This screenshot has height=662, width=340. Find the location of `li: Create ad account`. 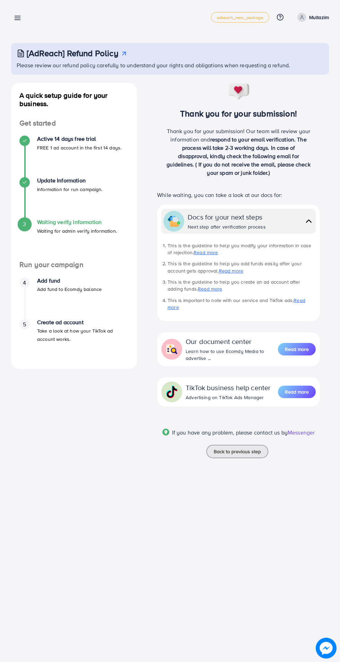

li: Create ad account is located at coordinates (74, 340).